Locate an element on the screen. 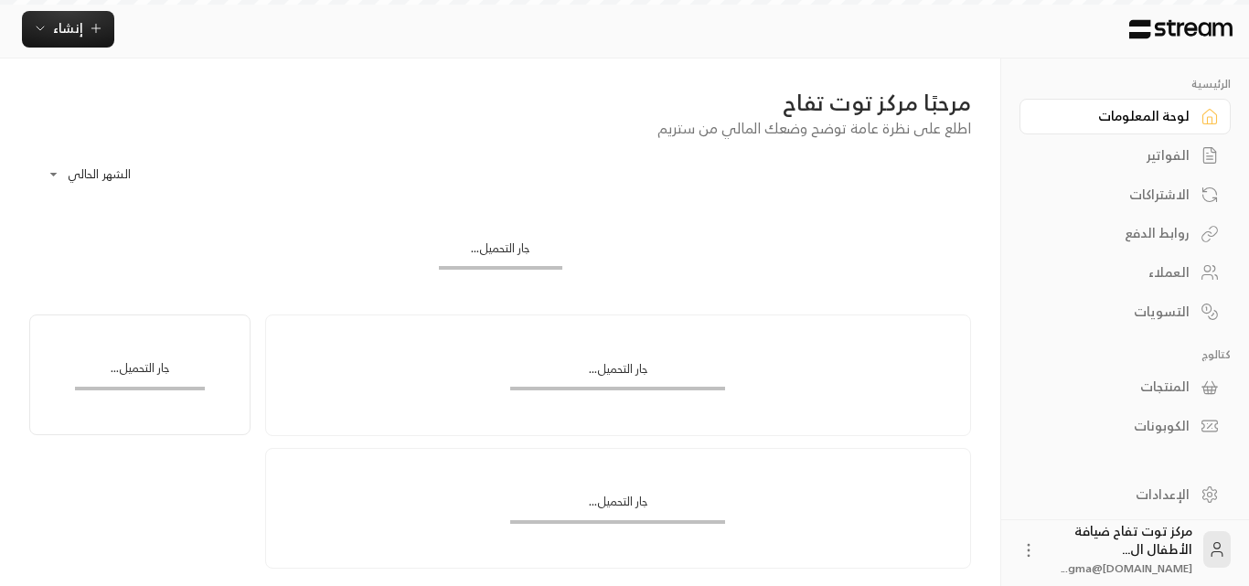  a: الكوبونات is located at coordinates (1125, 426).